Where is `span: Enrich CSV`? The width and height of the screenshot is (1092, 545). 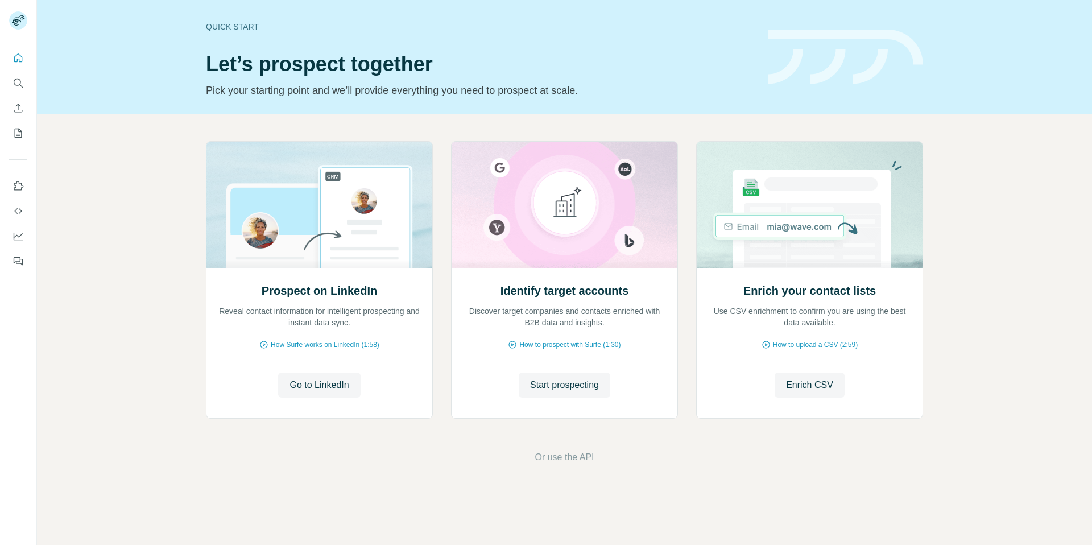 span: Enrich CSV is located at coordinates (809, 385).